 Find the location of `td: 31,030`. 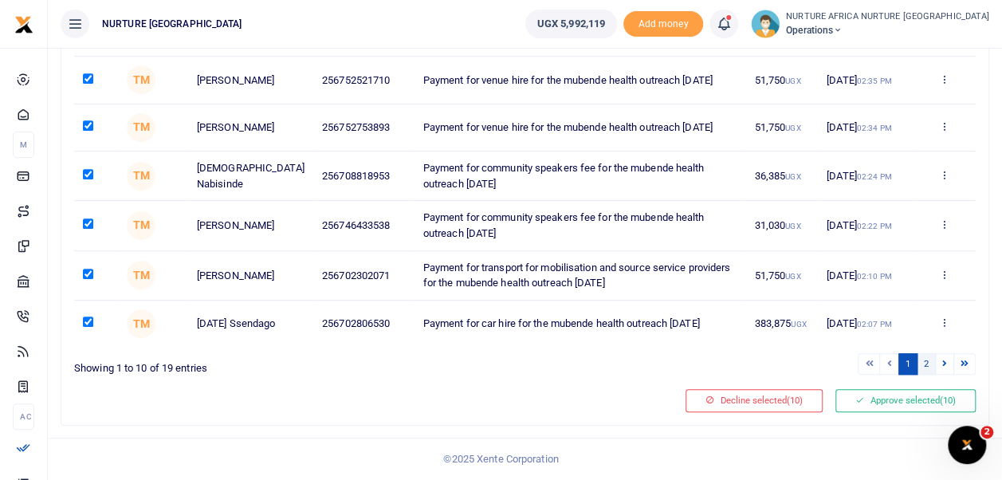

td: 31,030 is located at coordinates (781, 226).